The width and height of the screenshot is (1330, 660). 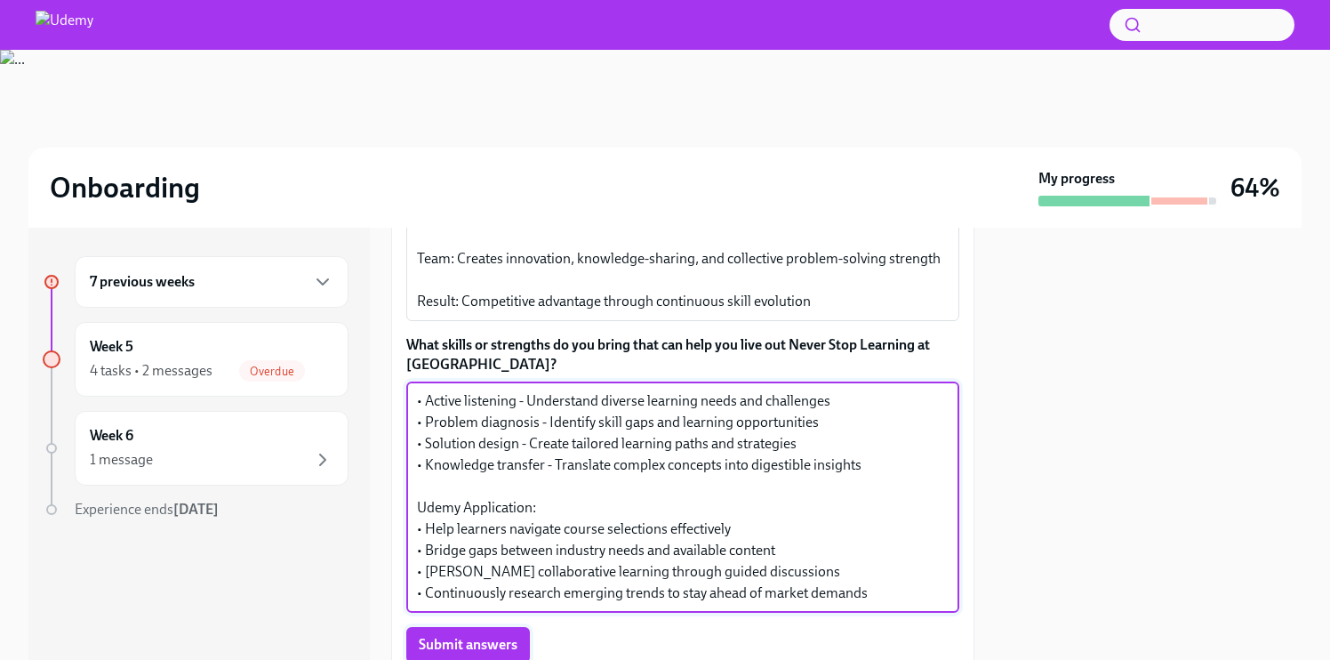 What do you see at coordinates (683, 355) in the screenshot?
I see `label: What skills or strengths do you bring that can help you live out Never Stop Learning at [GEOGRAPH...` at bounding box center [683, 355].